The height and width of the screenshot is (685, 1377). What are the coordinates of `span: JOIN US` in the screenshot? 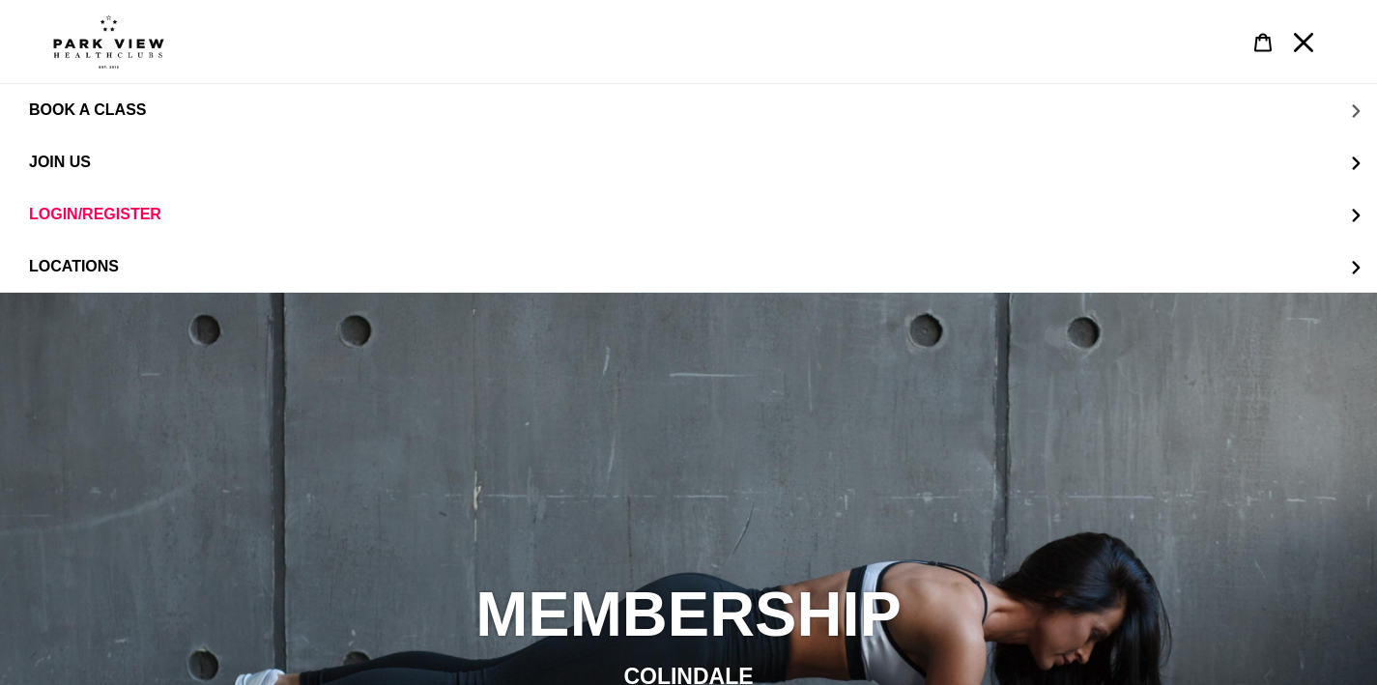 It's located at (60, 161).